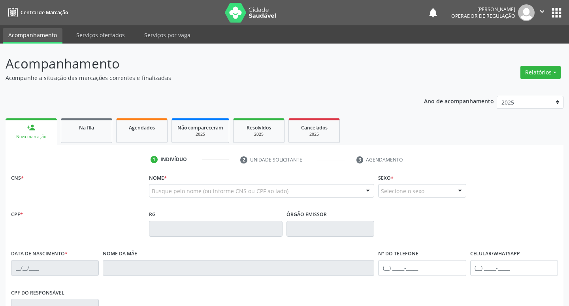  Describe the element at coordinates (433, 13) in the screenshot. I see `button: notifications` at that location.